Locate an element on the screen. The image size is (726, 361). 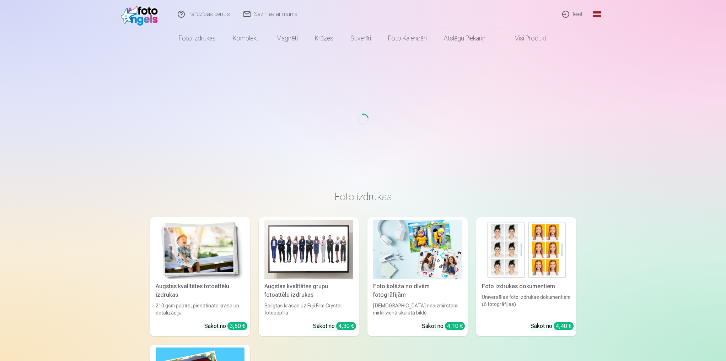
div: 4,40 € is located at coordinates (564, 326).